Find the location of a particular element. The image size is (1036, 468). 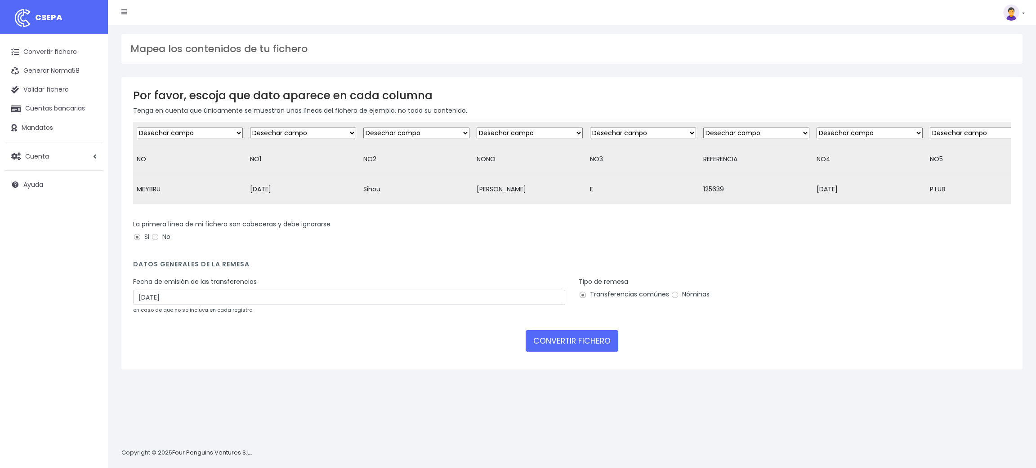

label: Transferencias comúnes is located at coordinates (623, 294).